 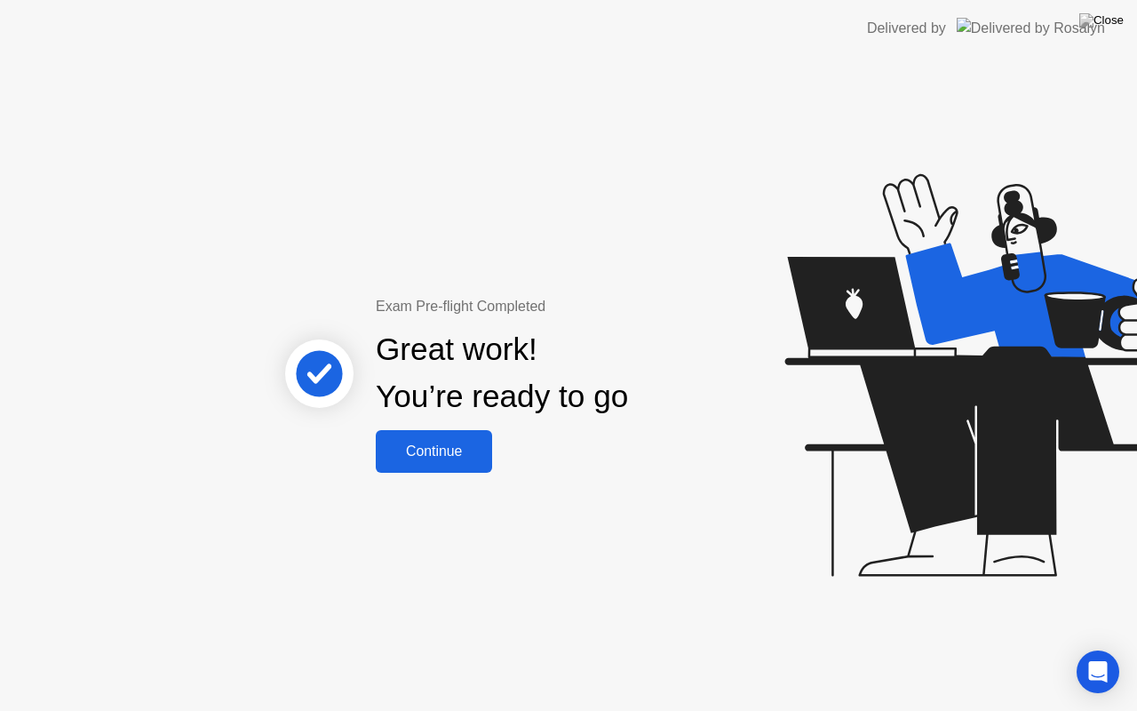 I want to click on img: Delivered by Rosalyn, so click(x=1031, y=28).